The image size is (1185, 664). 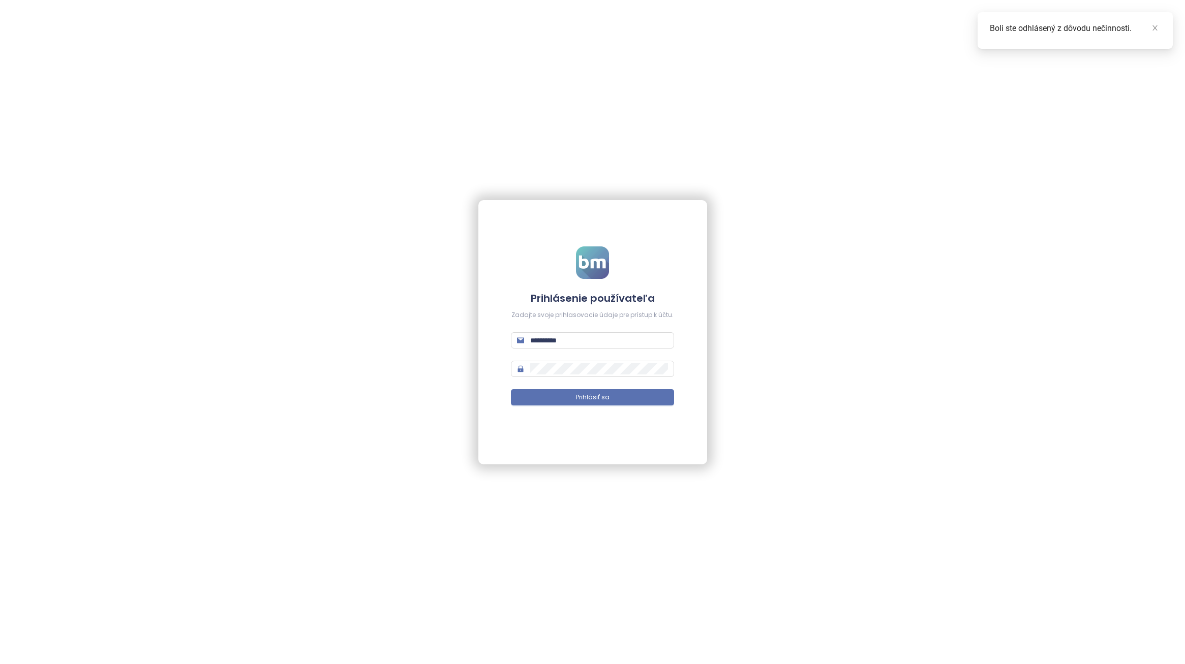 I want to click on div: Boli ste odhlásený z dôvodu nečinnosti., so click(x=1075, y=28).